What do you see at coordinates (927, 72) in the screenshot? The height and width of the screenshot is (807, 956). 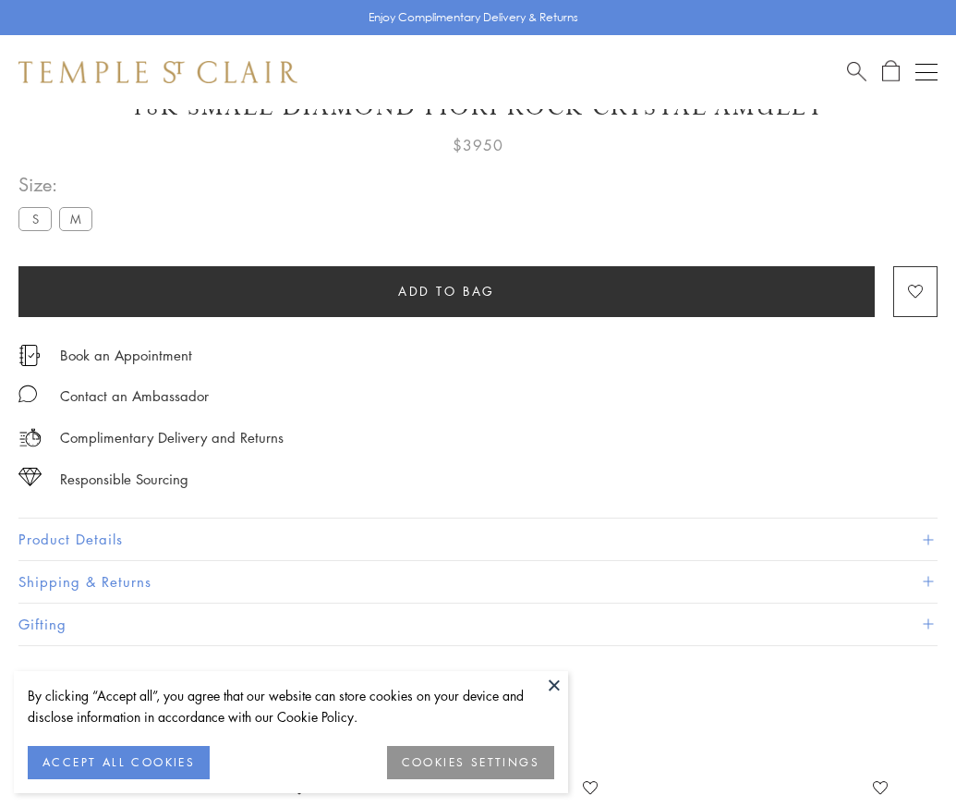 I see `button: Open navigation` at bounding box center [927, 72].